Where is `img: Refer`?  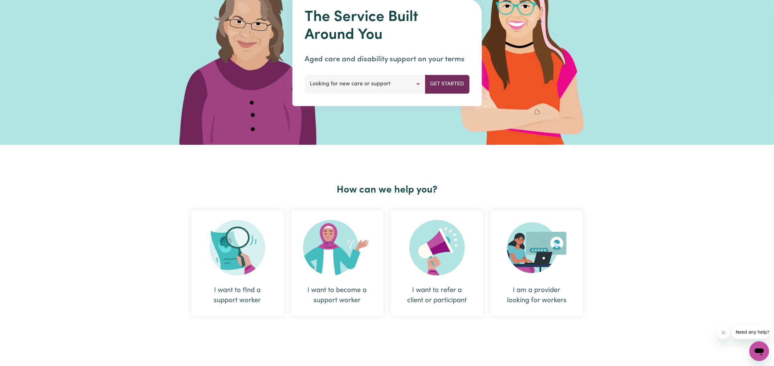
img: Refer is located at coordinates (437, 248).